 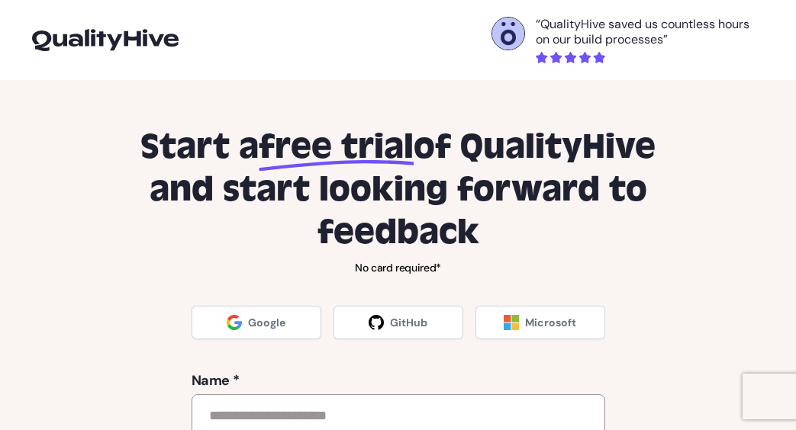 I want to click on span: free trial, so click(x=336, y=147).